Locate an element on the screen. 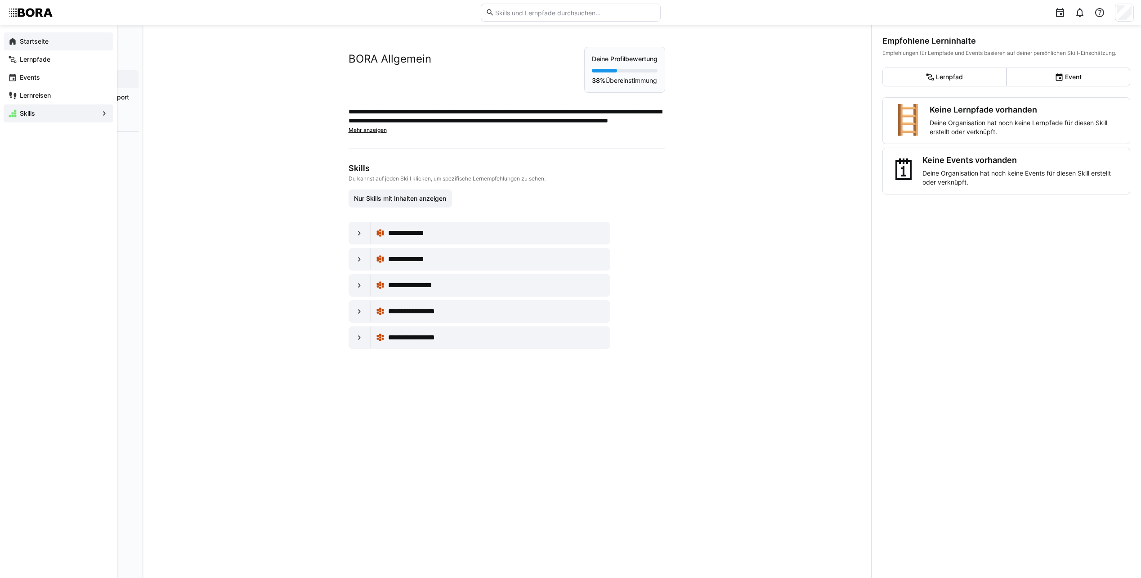  input: Skills und Lernpfade durchsuchen… is located at coordinates (575, 13).